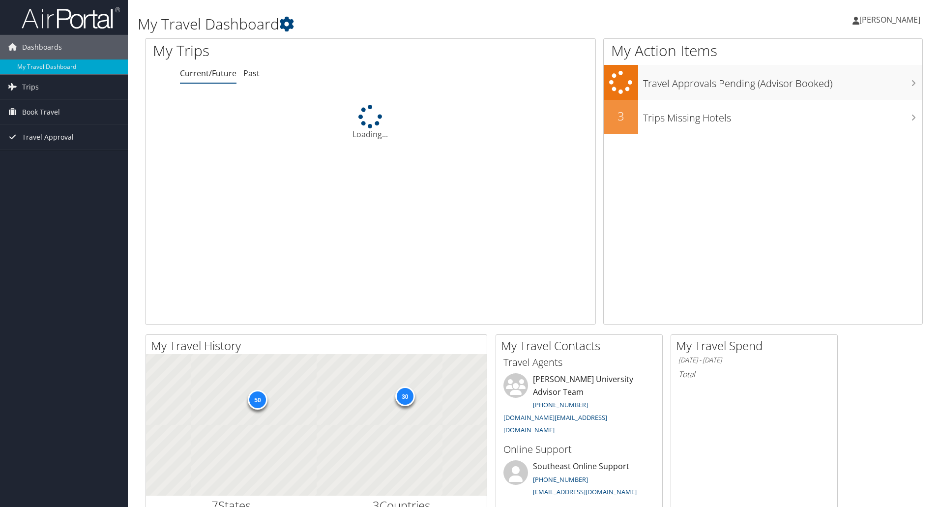  What do you see at coordinates (621, 116) in the screenshot?
I see `h2: 3` at bounding box center [621, 116].